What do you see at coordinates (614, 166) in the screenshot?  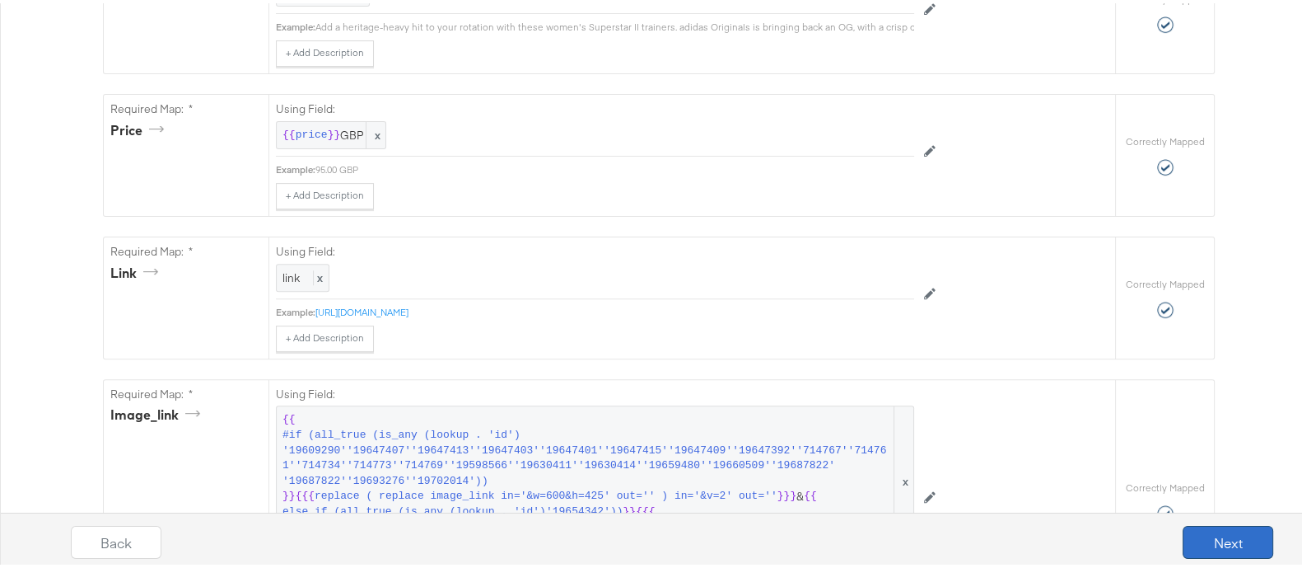 I see `div: 95.00 GBP` at bounding box center [614, 166].